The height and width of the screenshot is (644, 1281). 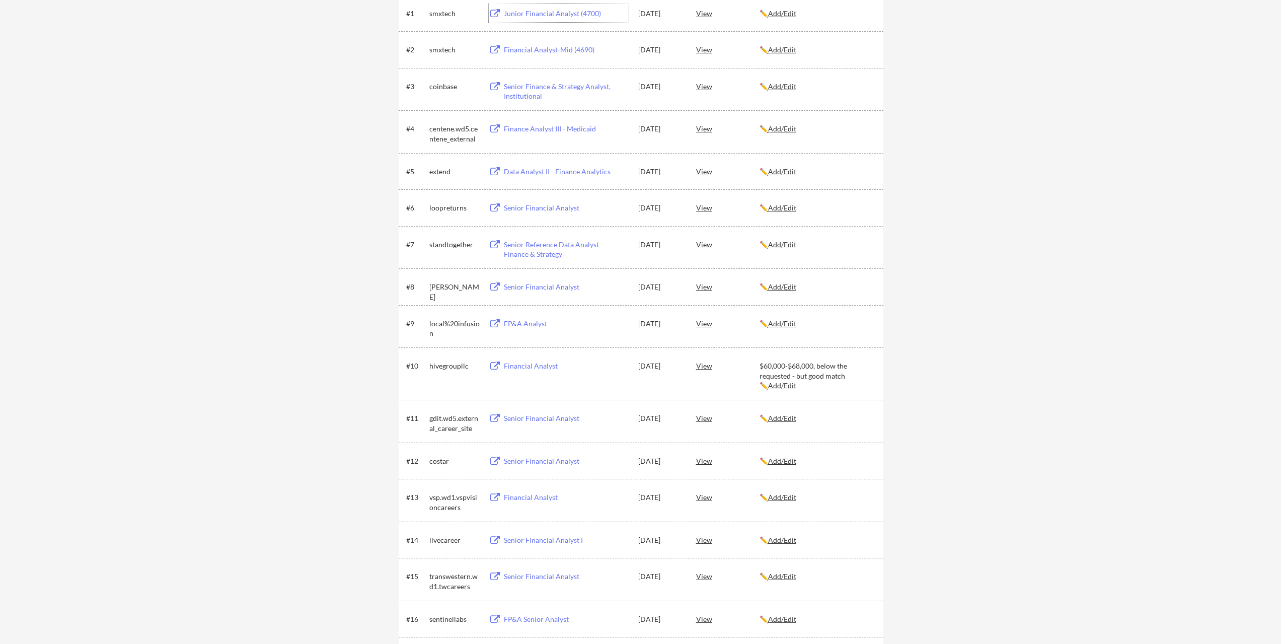 I want to click on div: loopreturns, so click(x=455, y=208).